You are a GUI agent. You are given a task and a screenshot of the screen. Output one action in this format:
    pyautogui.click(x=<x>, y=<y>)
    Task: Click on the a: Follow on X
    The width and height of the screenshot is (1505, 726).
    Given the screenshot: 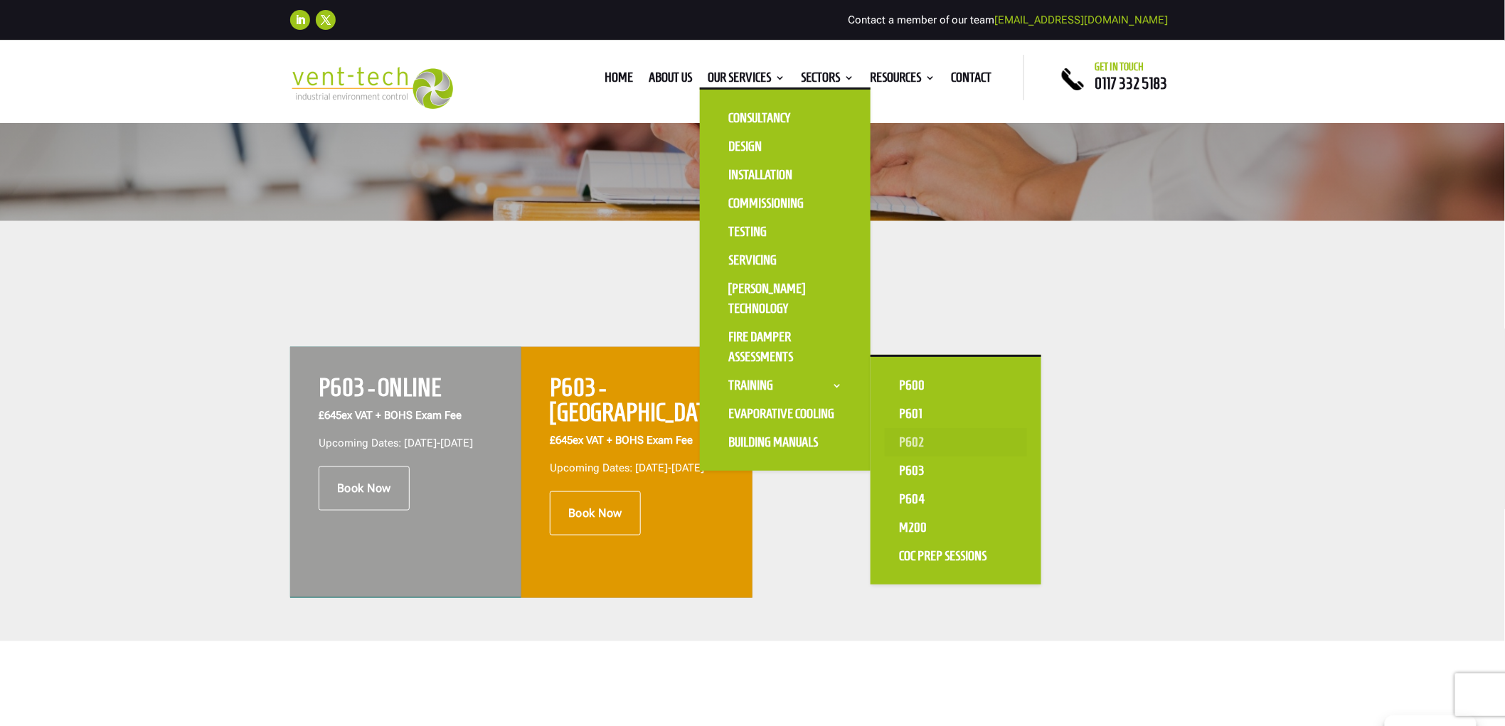 What is the action you would take?
    pyautogui.click(x=326, y=20)
    